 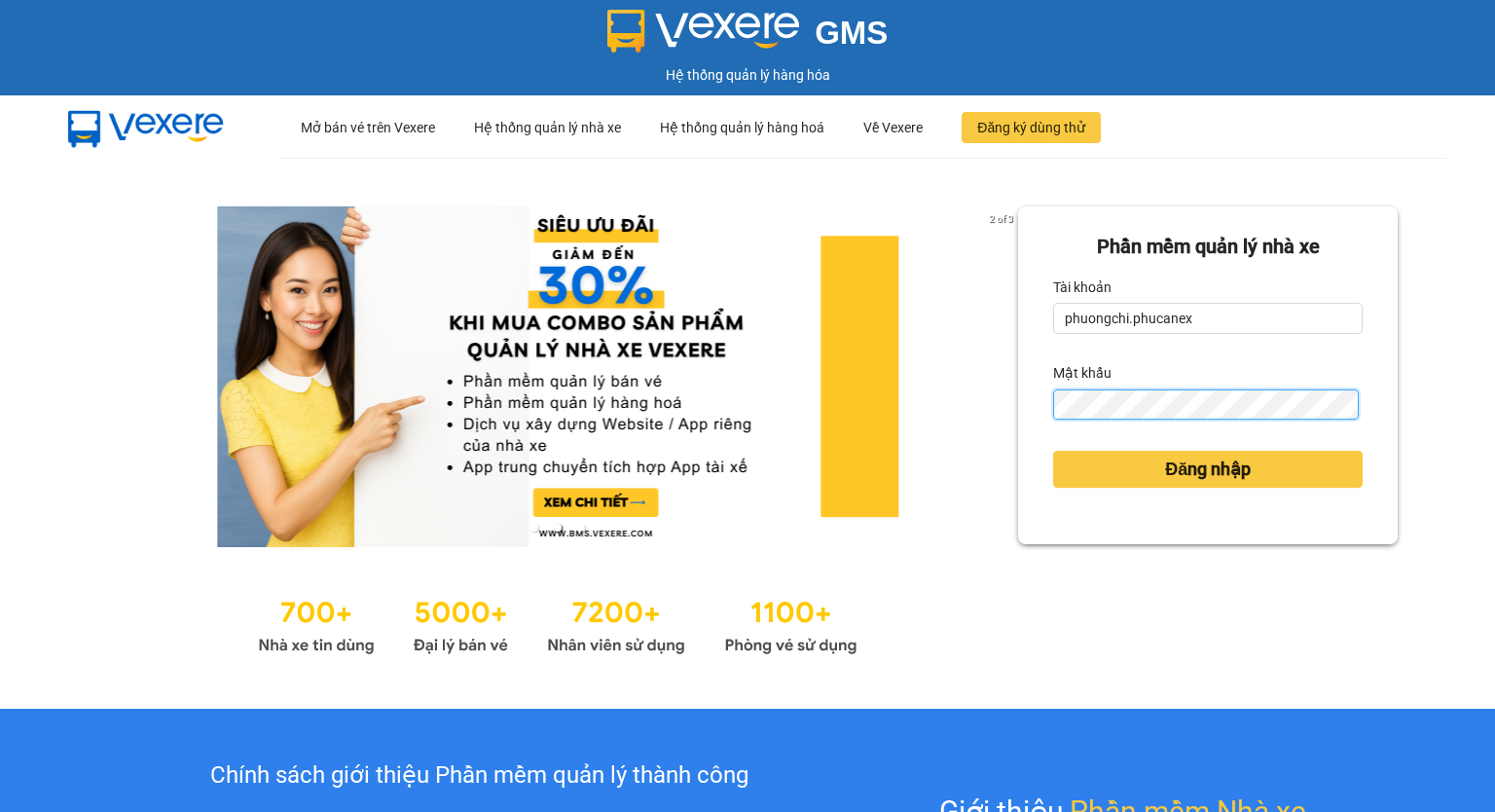 What do you see at coordinates (1208, 469) in the screenshot?
I see `span: Đăng nhập` at bounding box center [1208, 469].